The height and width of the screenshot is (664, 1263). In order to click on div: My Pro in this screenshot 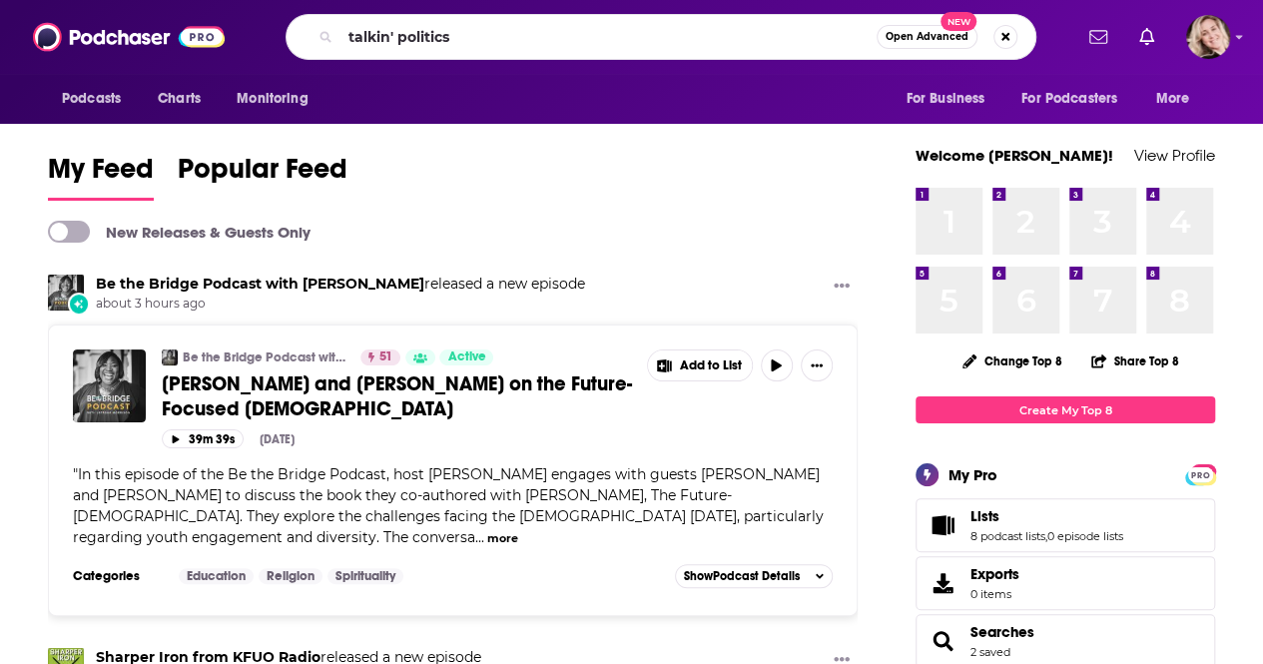, I will do `click(972, 474)`.